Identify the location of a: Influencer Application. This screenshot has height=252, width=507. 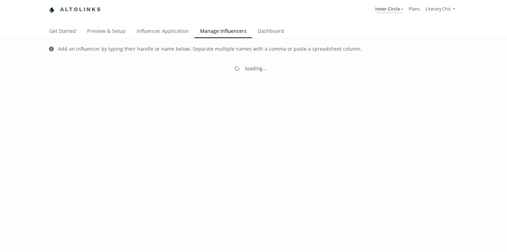
(163, 32).